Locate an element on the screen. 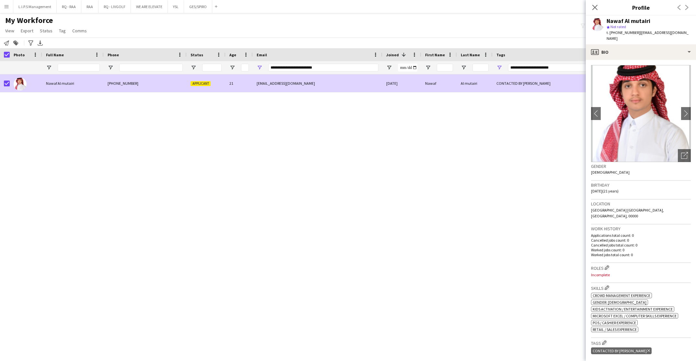 This screenshot has width=696, height=361. div: Nawaf Al mutairi is located at coordinates (628, 21).